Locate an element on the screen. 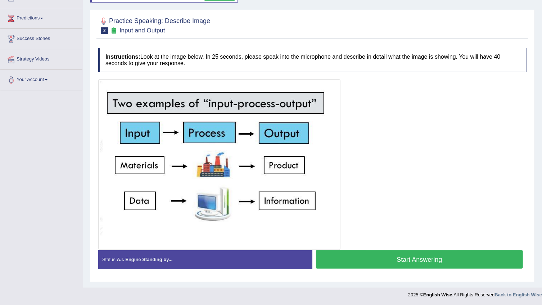 This screenshot has width=542, height=305. a: Strategy Videos is located at coordinates (41, 58).